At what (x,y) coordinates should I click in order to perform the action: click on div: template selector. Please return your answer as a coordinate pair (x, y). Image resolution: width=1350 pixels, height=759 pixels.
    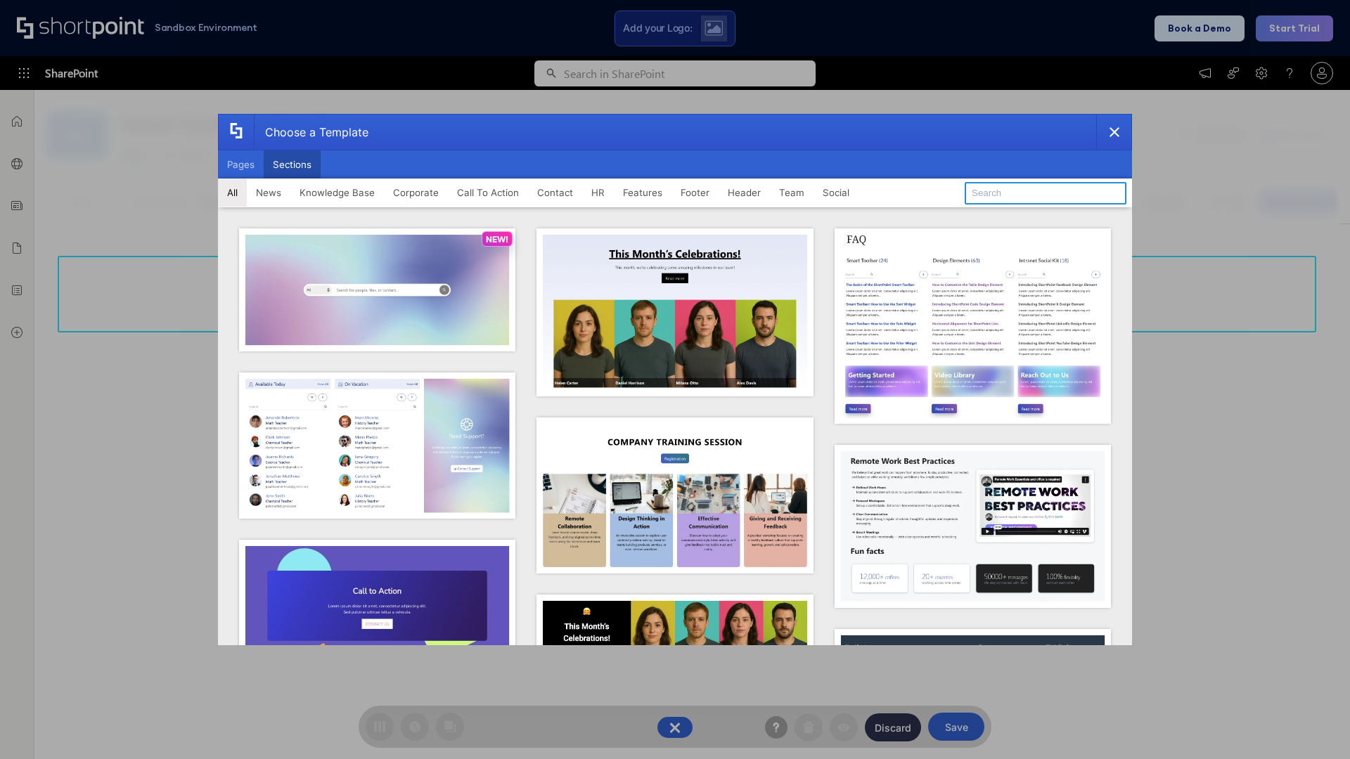
    Looking at the image, I should click on (675, 380).